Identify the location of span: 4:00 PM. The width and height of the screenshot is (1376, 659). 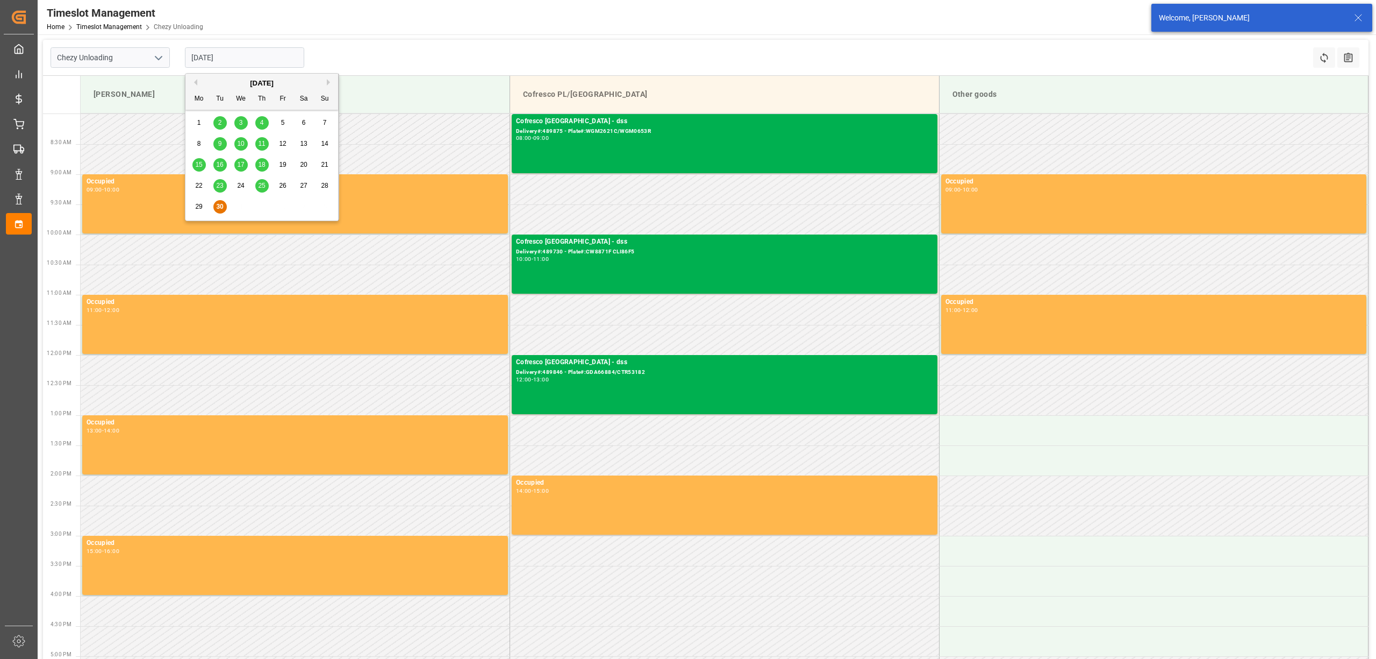
(61, 594).